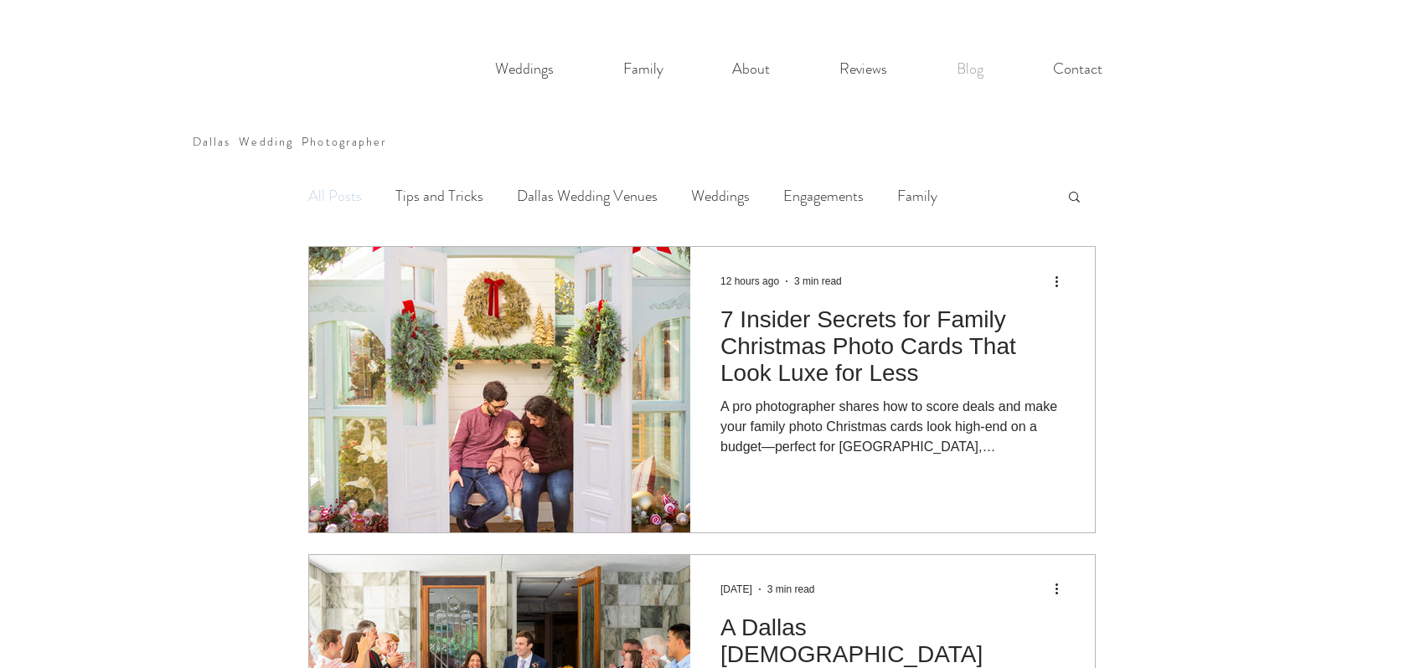 The image size is (1404, 668). What do you see at coordinates (892, 427) in the screenshot?
I see `div: A pro photographer shares how to score deals and make your family photo Christmas cards look high...` at bounding box center [892, 427].